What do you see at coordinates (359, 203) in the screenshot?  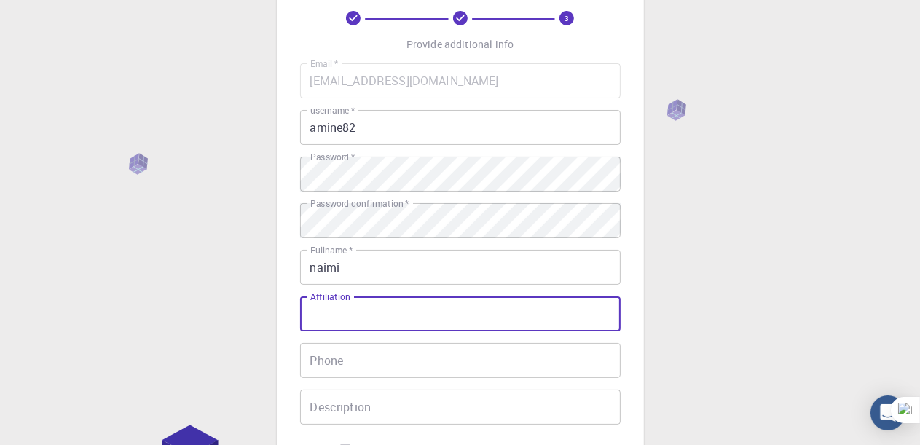 I see `label: Password confirmation` at bounding box center [359, 203].